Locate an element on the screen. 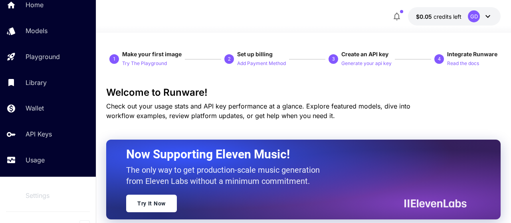  h2: Now Supporting Eleven Music! is located at coordinates (294, 155).